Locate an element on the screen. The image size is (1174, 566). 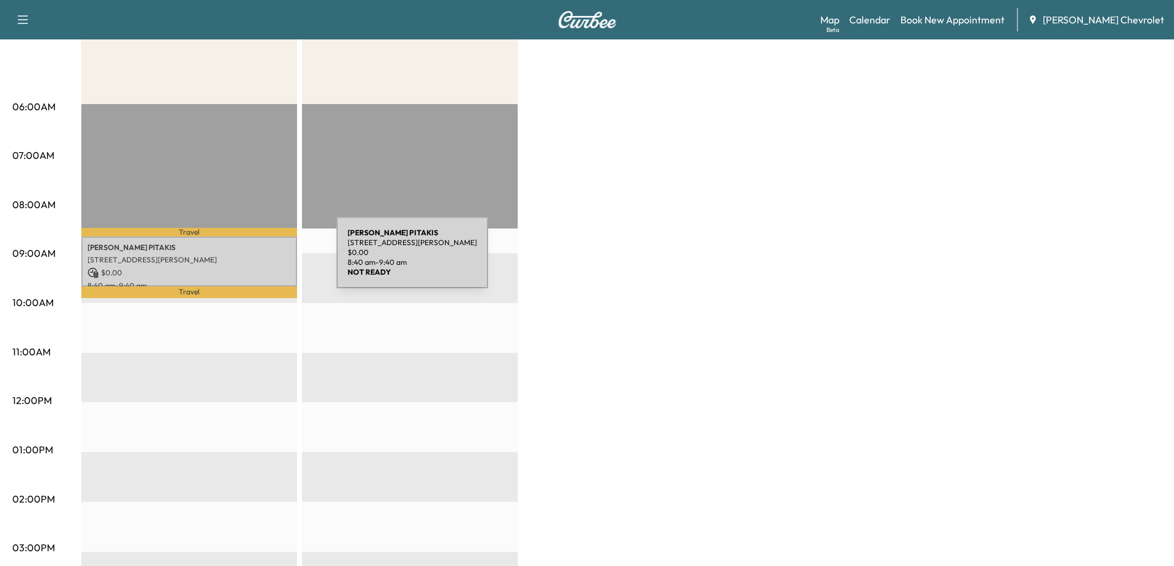
a: Book New Appointment is located at coordinates (952, 20).